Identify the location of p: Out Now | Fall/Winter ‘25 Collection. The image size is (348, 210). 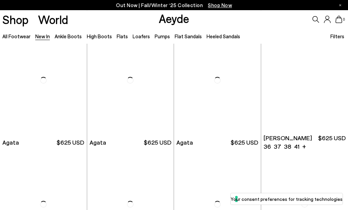
(174, 5).